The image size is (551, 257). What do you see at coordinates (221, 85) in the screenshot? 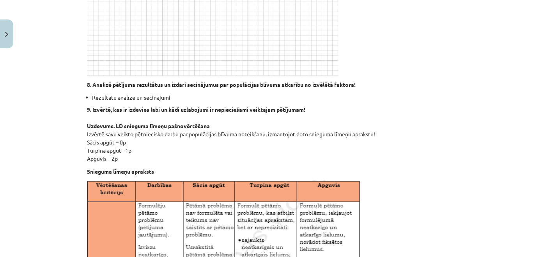
I see `strong: 8. Analizē pētījuma rezultātus un izdari secinājumus par populācijas blīvuma atkarību no izvēlētā...` at bounding box center [221, 85].